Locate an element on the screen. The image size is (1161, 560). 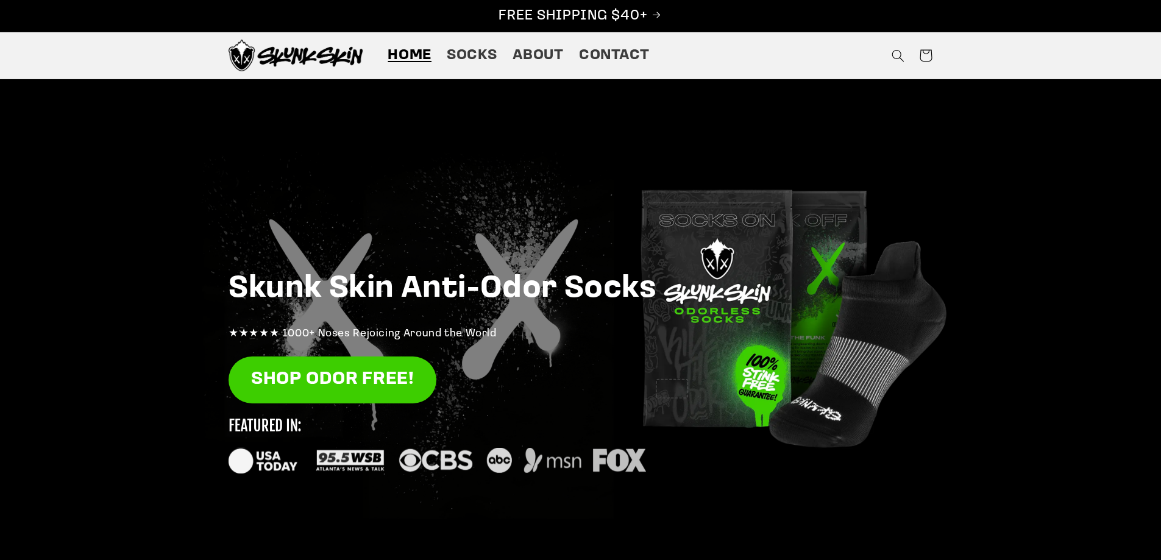
a: SHOP ODOR FREE! is located at coordinates (332, 380).